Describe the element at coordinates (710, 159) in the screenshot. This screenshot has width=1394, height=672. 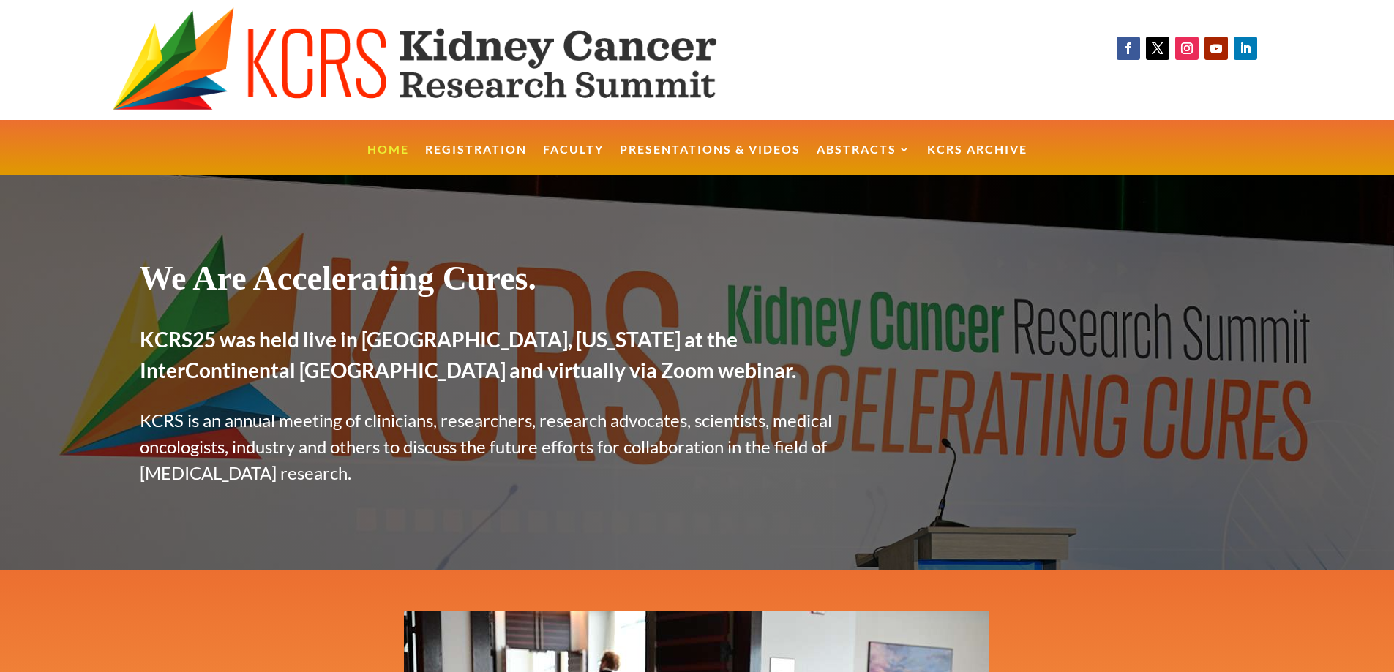
I see `a: Presentations & Videos` at that location.